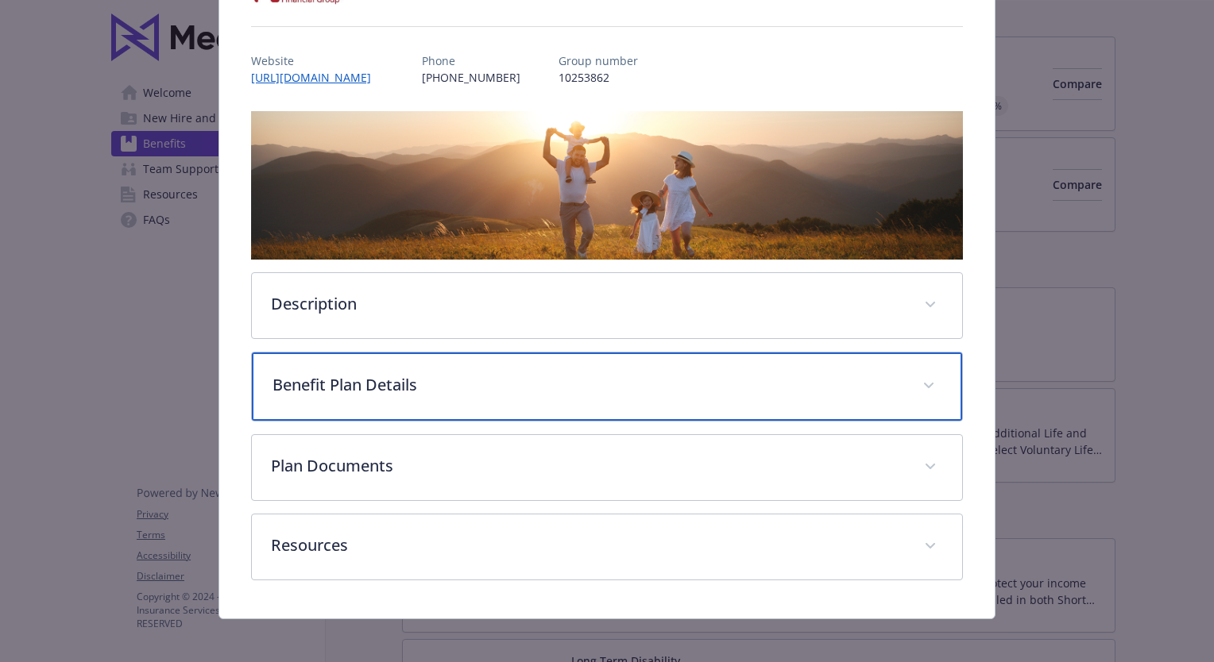  Describe the element at coordinates (588, 546) in the screenshot. I see `p: Resources` at that location.